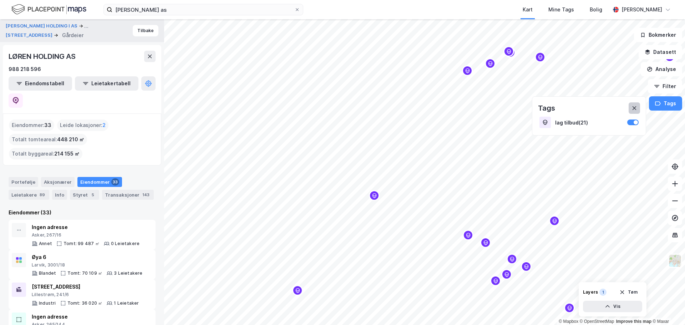 The width and height of the screenshot is (685, 325). I want to click on img: logo.f888ab2527a4732fd821a326f86c7f29.svg, so click(49, 9).